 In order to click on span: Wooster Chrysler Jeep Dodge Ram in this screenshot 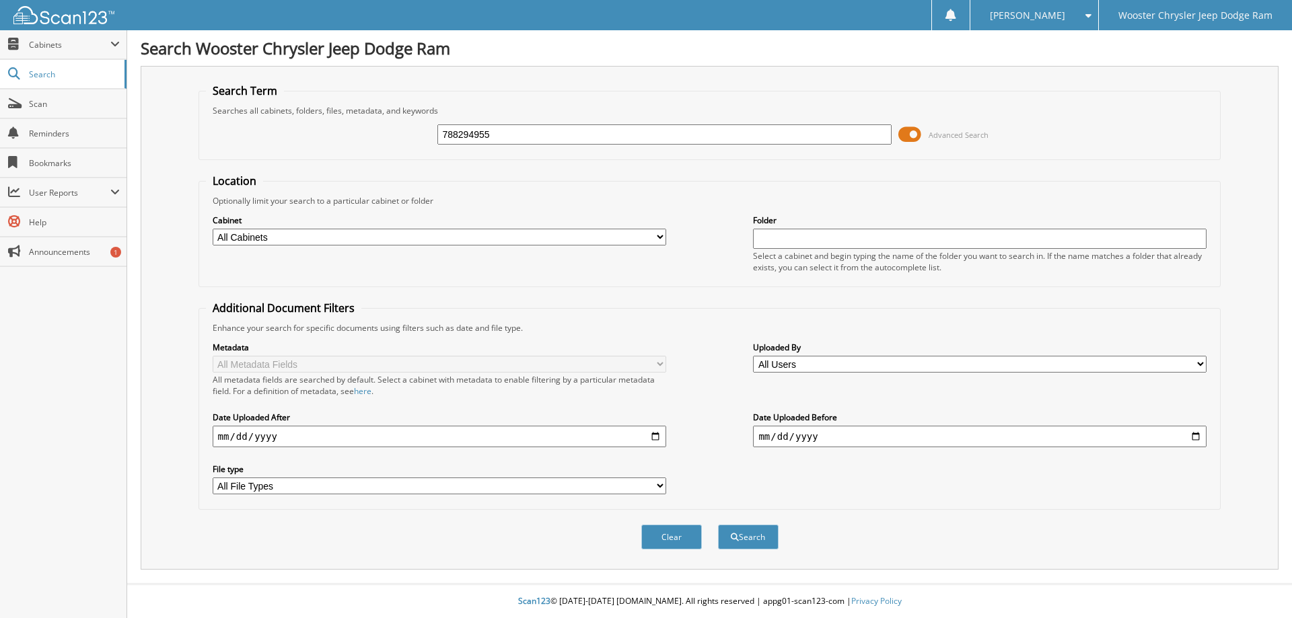, I will do `click(1195, 15)`.